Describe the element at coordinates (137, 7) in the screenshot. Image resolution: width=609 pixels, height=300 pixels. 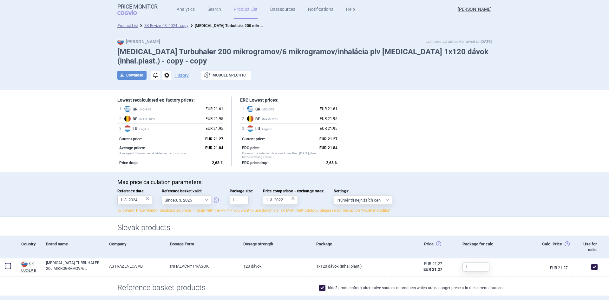
I see `strong: Price Monitor` at that location.